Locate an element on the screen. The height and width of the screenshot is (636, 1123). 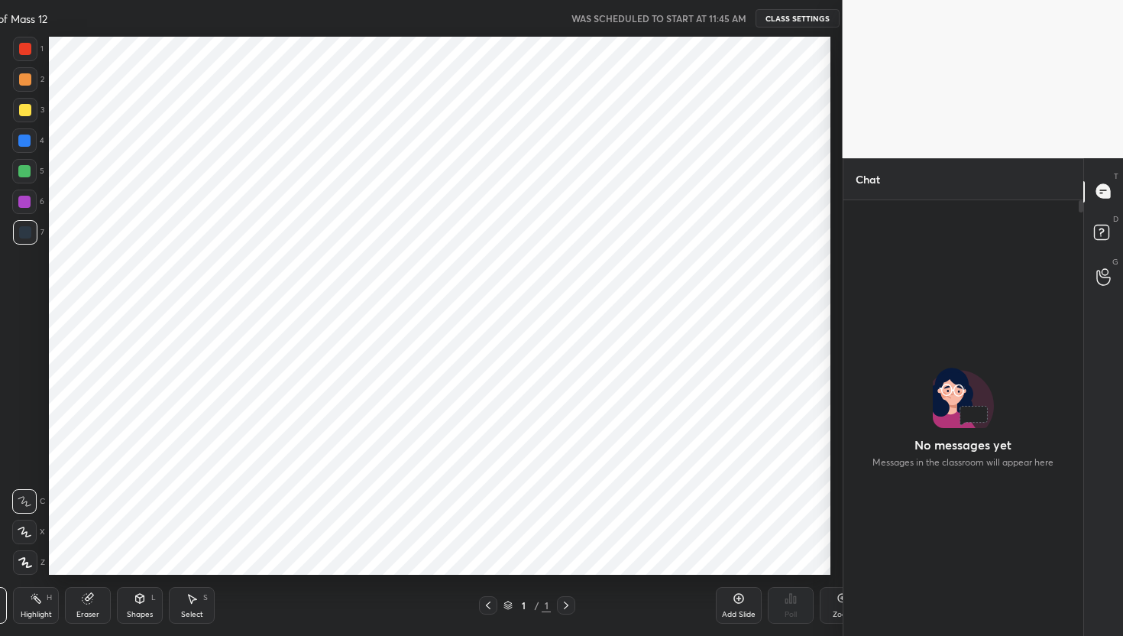
div: Z is located at coordinates (29, 562).